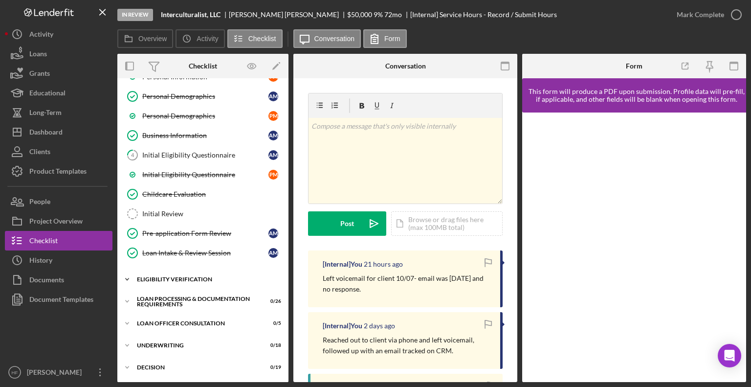 Image resolution: width=751 pixels, height=387 pixels. What do you see at coordinates (59, 152) in the screenshot?
I see `a: Clients` at bounding box center [59, 152].